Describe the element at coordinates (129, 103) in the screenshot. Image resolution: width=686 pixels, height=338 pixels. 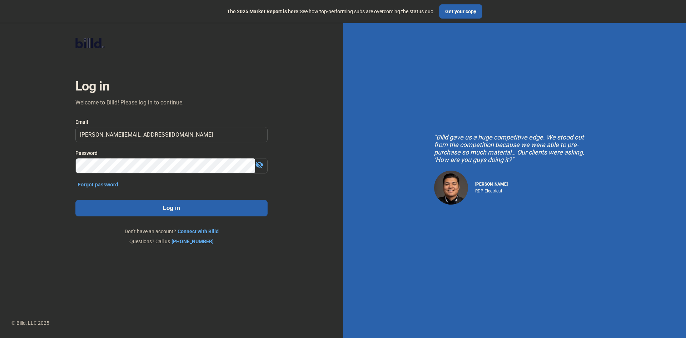
I see `div: Welcome to Billd! Please log in to continue.` at that location.